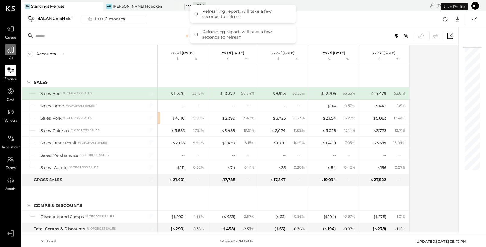 The image size is (486, 247). Describe the element at coordinates (11, 74) in the screenshot. I see `a: Balance` at that location.